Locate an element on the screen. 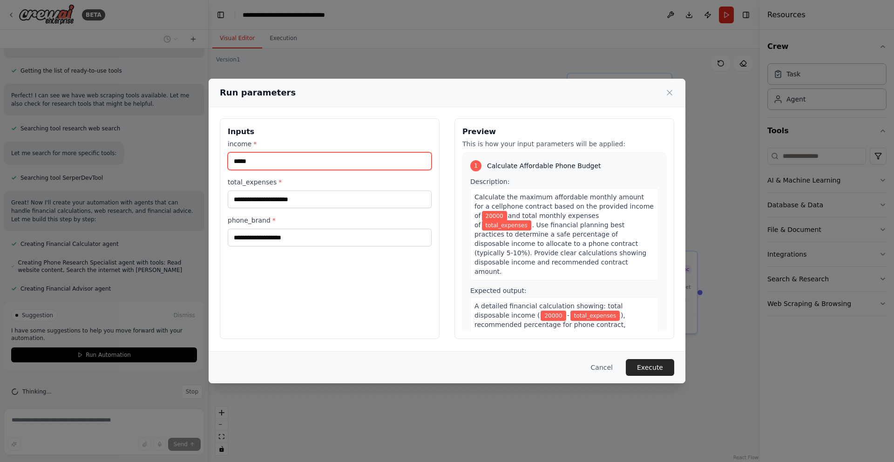 The width and height of the screenshot is (894, 462). button: Execute is located at coordinates (650, 367).